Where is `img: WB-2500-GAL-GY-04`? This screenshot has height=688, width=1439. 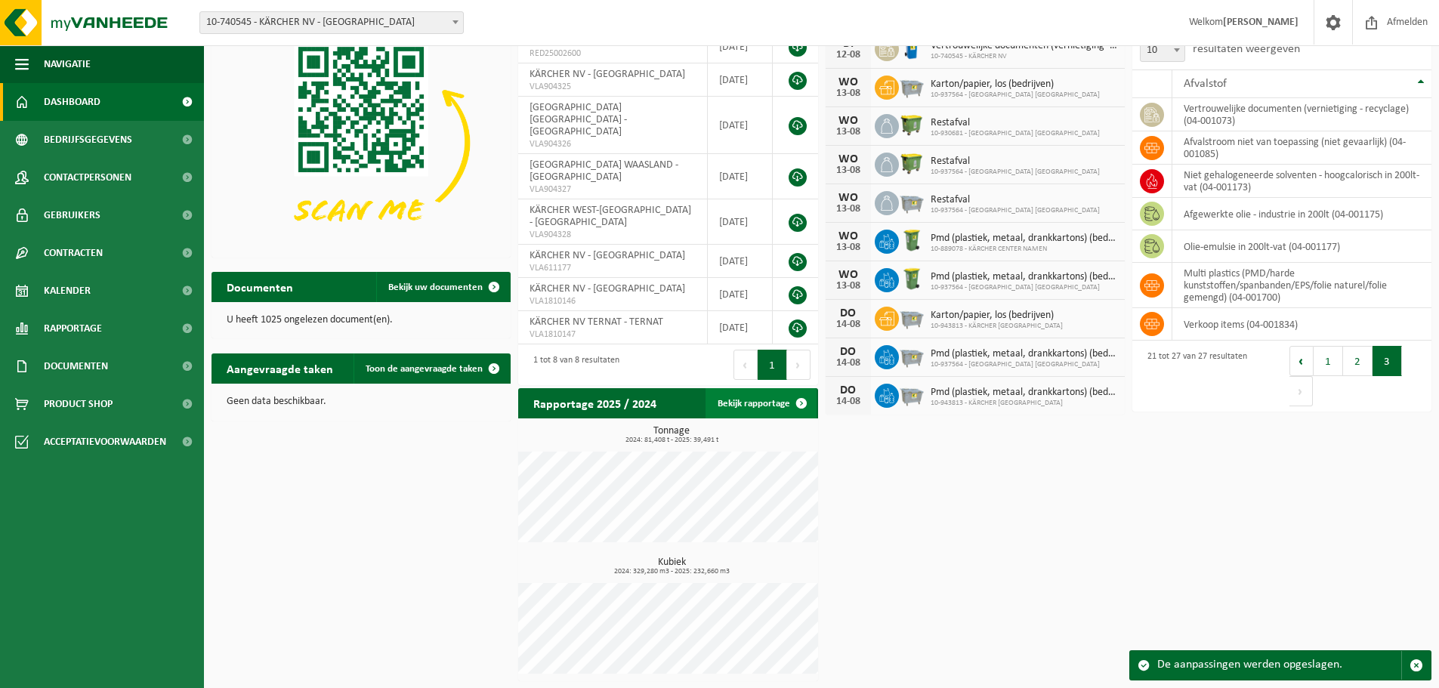 img: WB-2500-GAL-GY-04 is located at coordinates (912, 394).